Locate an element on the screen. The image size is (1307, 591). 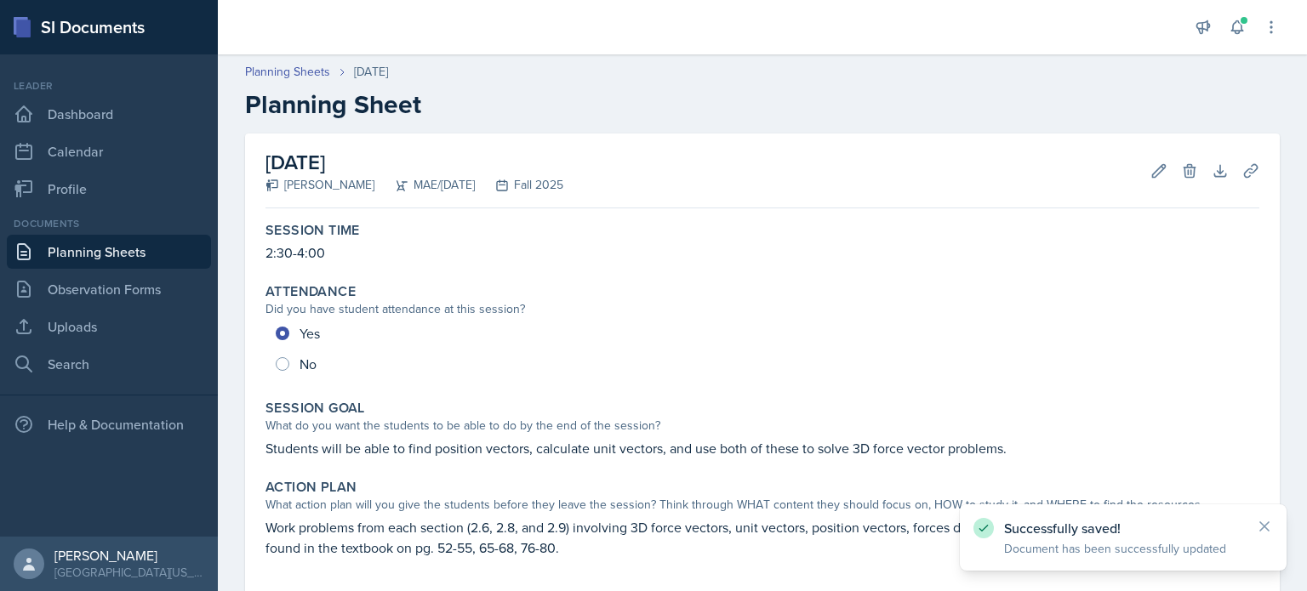
a: Uploads is located at coordinates (109, 327).